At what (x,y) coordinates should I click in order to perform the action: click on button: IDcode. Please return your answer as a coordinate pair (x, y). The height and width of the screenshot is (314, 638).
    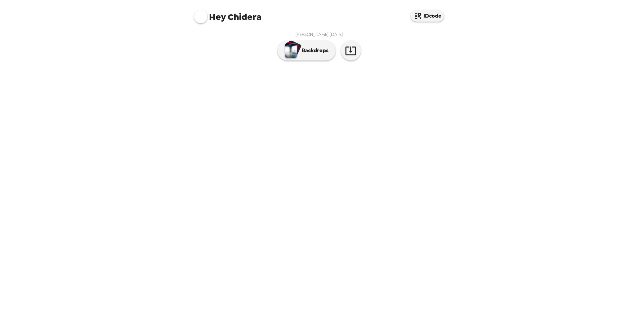
    Looking at the image, I should click on (428, 16).